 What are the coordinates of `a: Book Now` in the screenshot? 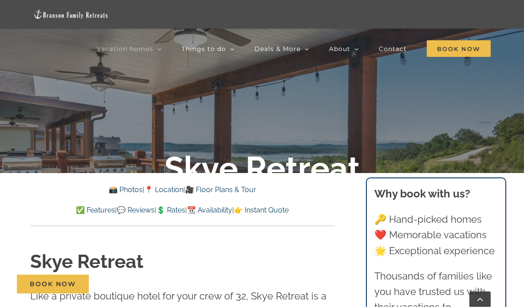 It's located at (53, 284).